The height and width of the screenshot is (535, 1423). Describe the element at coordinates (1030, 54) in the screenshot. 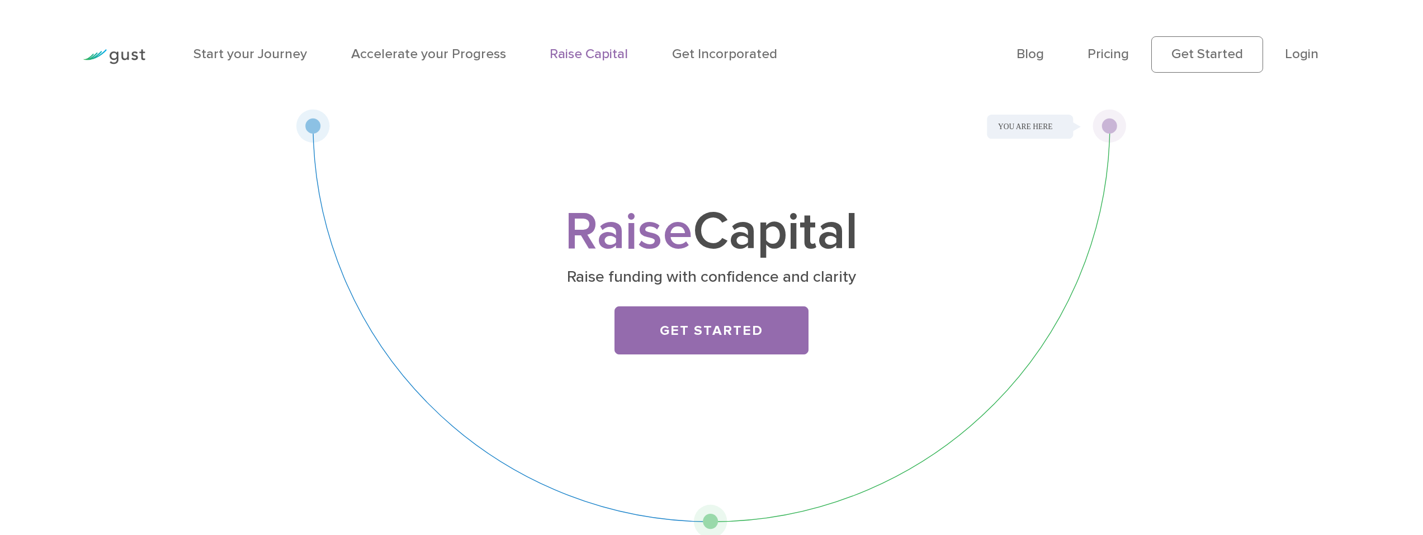

I see `a: Blog` at that location.